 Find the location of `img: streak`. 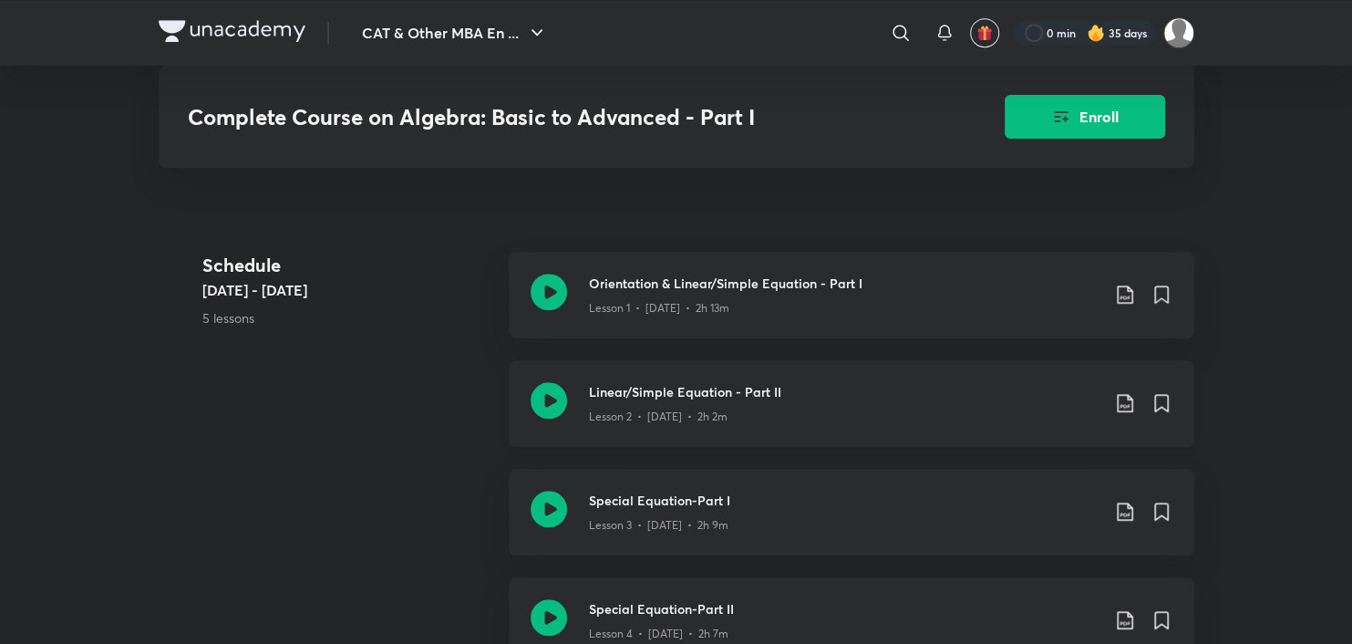

img: streak is located at coordinates (1096, 33).